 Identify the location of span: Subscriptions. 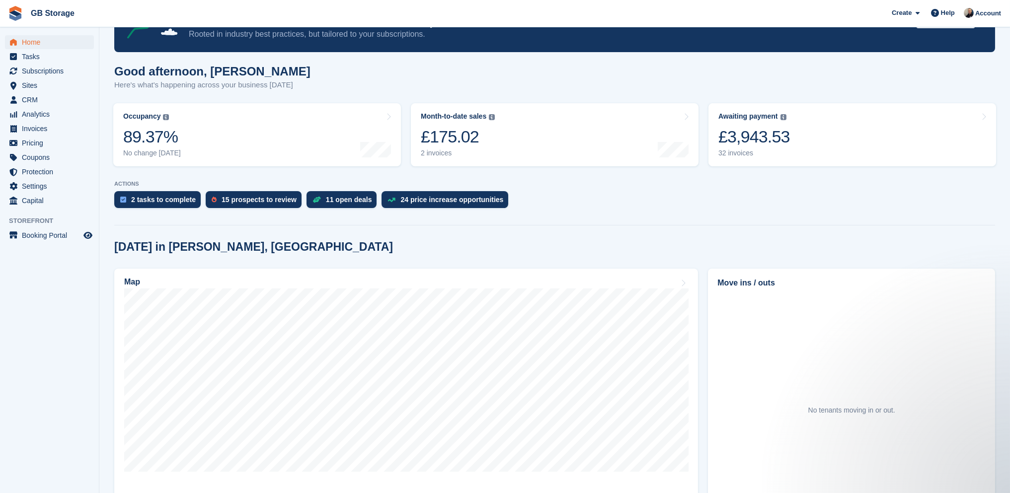
(52, 71).